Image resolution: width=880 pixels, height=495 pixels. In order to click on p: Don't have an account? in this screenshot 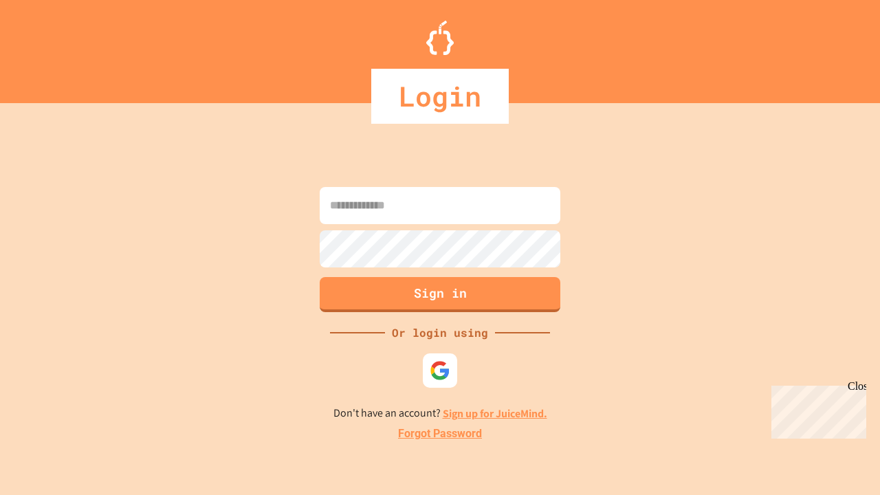, I will do `click(440, 413)`.